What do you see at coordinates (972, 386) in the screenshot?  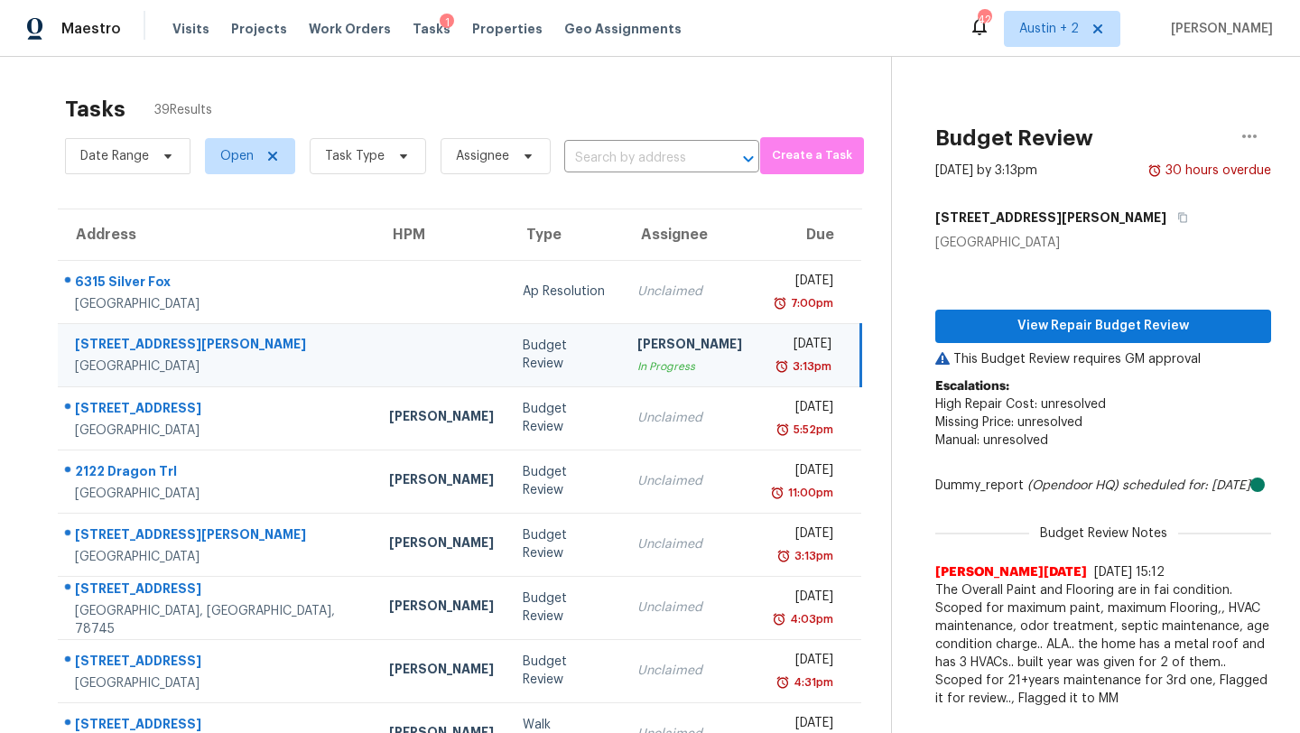 I see `b: Escalations:` at bounding box center [972, 386].